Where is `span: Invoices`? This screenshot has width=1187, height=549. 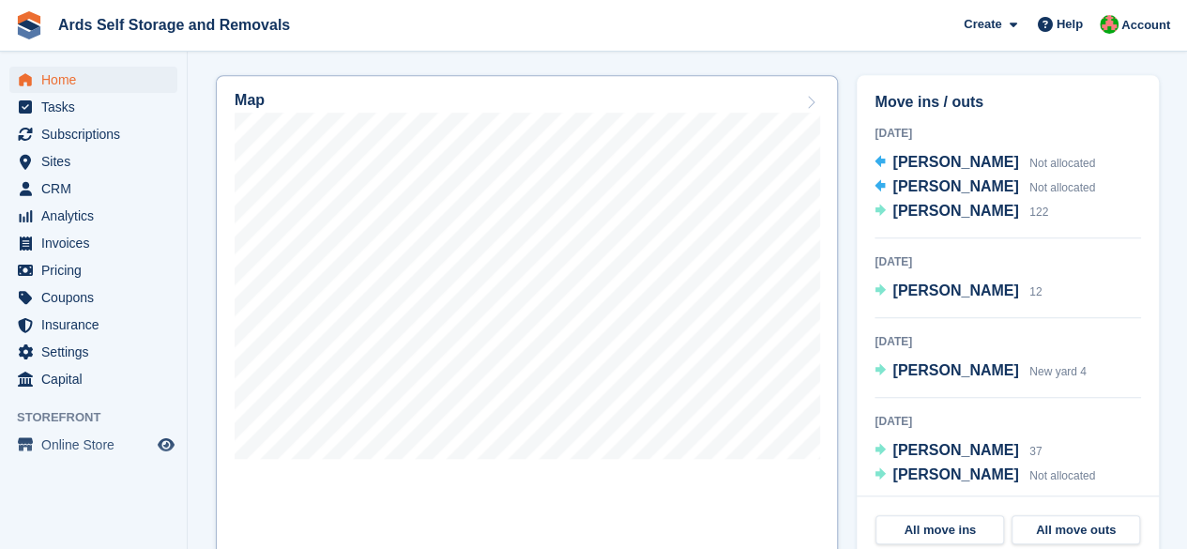
span: Invoices is located at coordinates (98, 243).